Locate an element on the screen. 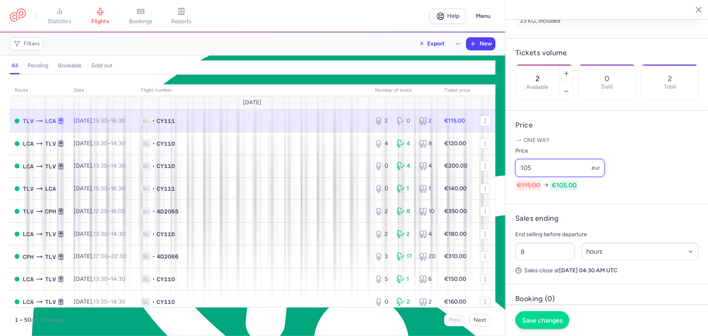 This screenshot has height=336, width=708. a: flights is located at coordinates (100, 16).